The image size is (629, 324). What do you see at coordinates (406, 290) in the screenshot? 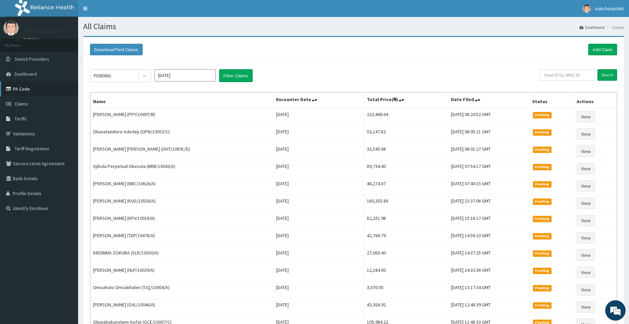
I see `td: 3,070.05` at bounding box center [406, 290].